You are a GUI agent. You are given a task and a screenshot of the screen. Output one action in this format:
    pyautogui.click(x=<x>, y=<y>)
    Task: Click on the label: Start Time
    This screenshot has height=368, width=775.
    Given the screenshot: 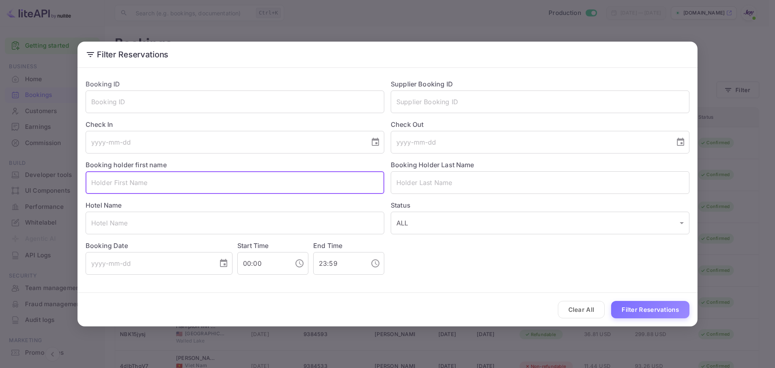 What is the action you would take?
    pyautogui.click(x=253, y=245)
    